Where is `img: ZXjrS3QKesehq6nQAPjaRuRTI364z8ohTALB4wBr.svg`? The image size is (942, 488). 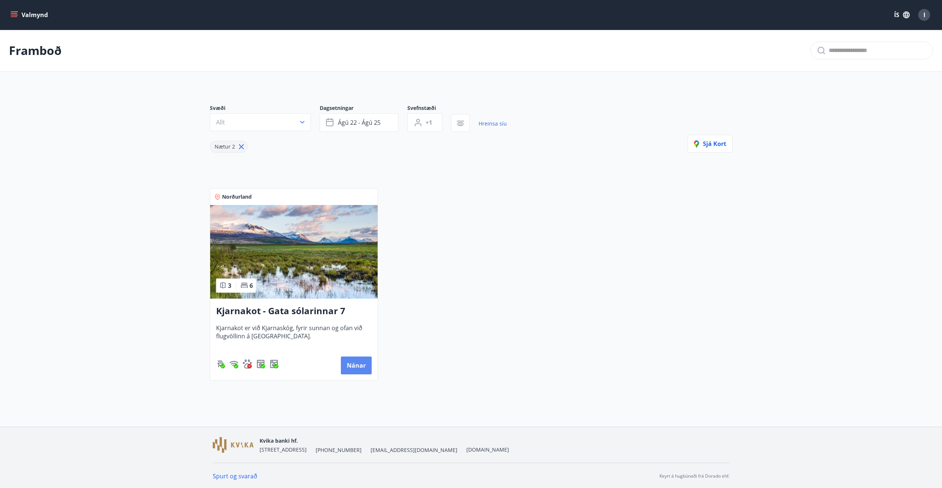 img: ZXjrS3QKesehq6nQAPjaRuRTI364z8ohTALB4wBr.svg is located at coordinates (221, 364).